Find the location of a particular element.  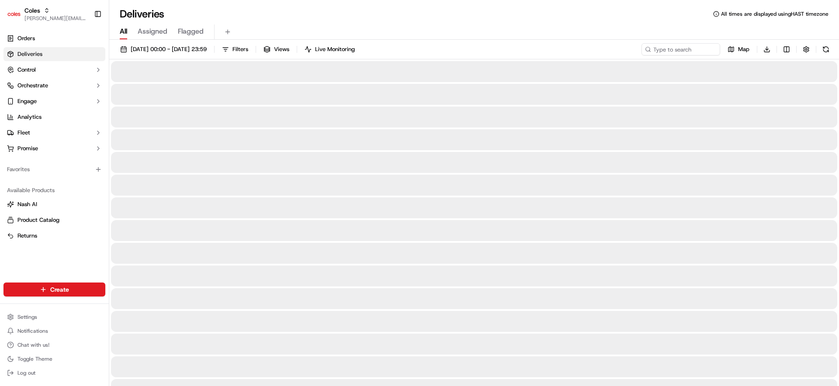

button: Returns is located at coordinates (54, 236).